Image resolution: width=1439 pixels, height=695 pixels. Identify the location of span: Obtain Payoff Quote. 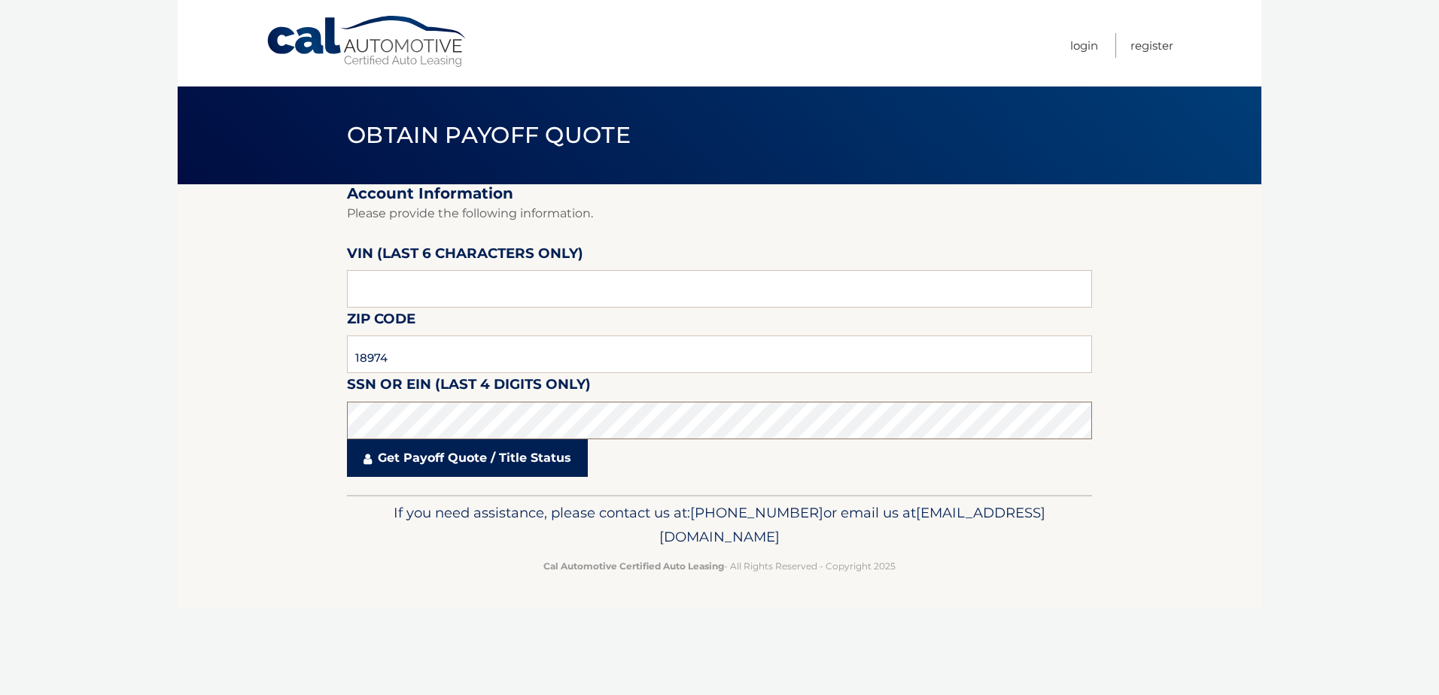
(488, 135).